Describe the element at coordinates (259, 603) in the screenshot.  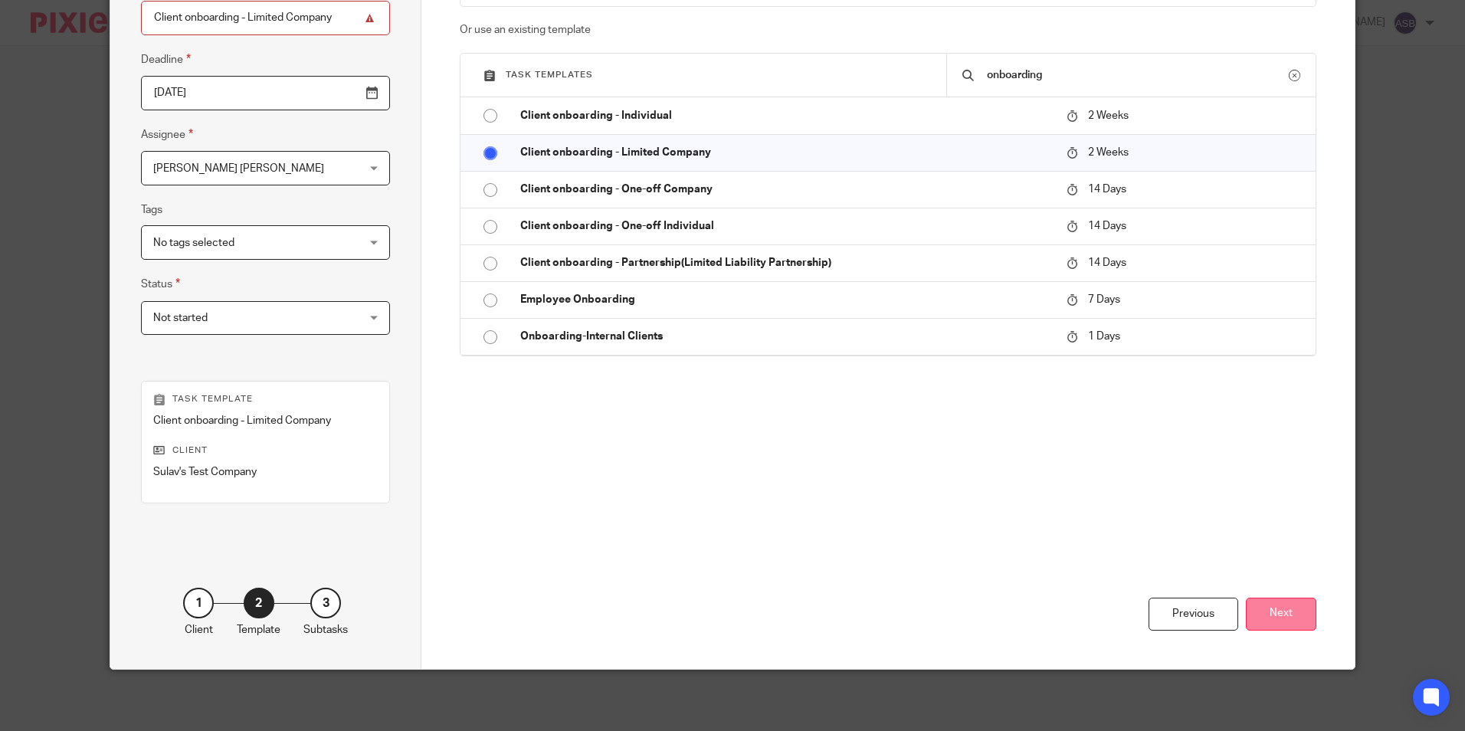
I see `div: 2` at that location.